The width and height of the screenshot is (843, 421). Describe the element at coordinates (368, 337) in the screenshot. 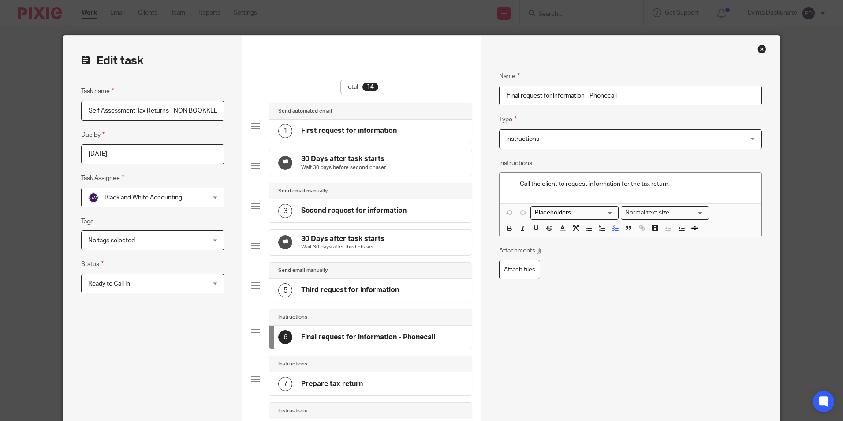

I see `h4: Final request for information - Phonecall` at that location.